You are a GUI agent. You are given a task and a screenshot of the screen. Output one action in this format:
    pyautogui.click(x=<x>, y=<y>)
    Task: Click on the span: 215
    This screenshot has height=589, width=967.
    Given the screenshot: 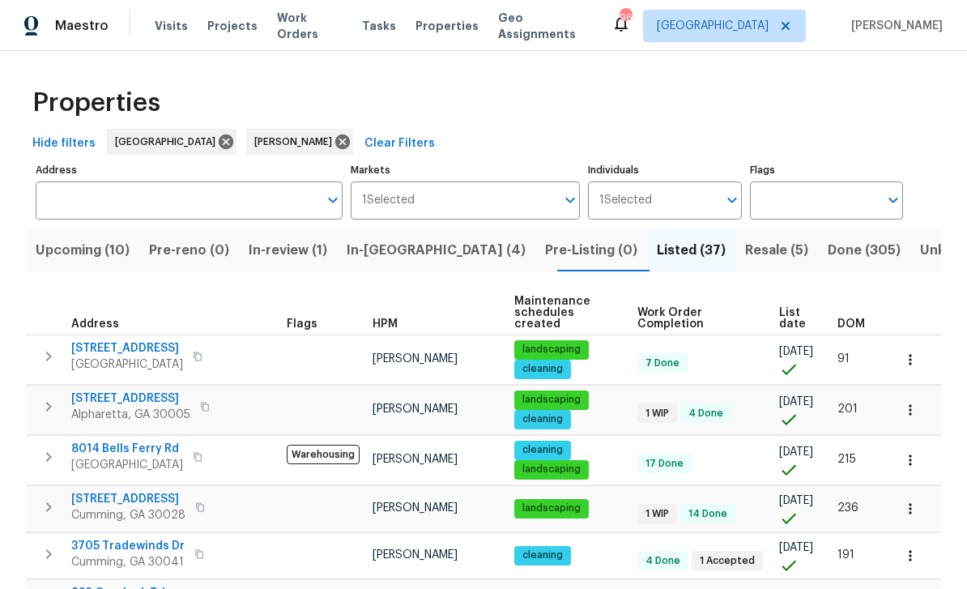 What is the action you would take?
    pyautogui.click(x=846, y=459)
    